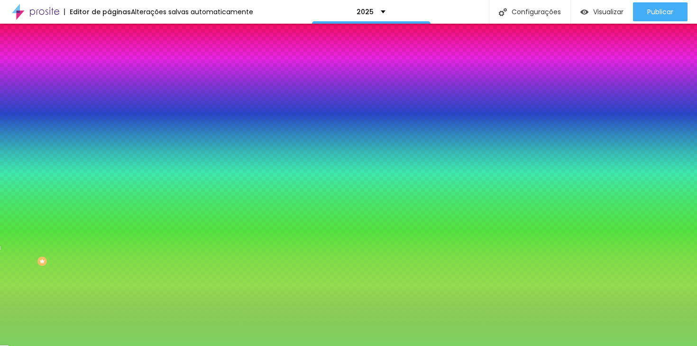 This screenshot has height=346, width=697. I want to click on div: Editor de páginas, so click(97, 12).